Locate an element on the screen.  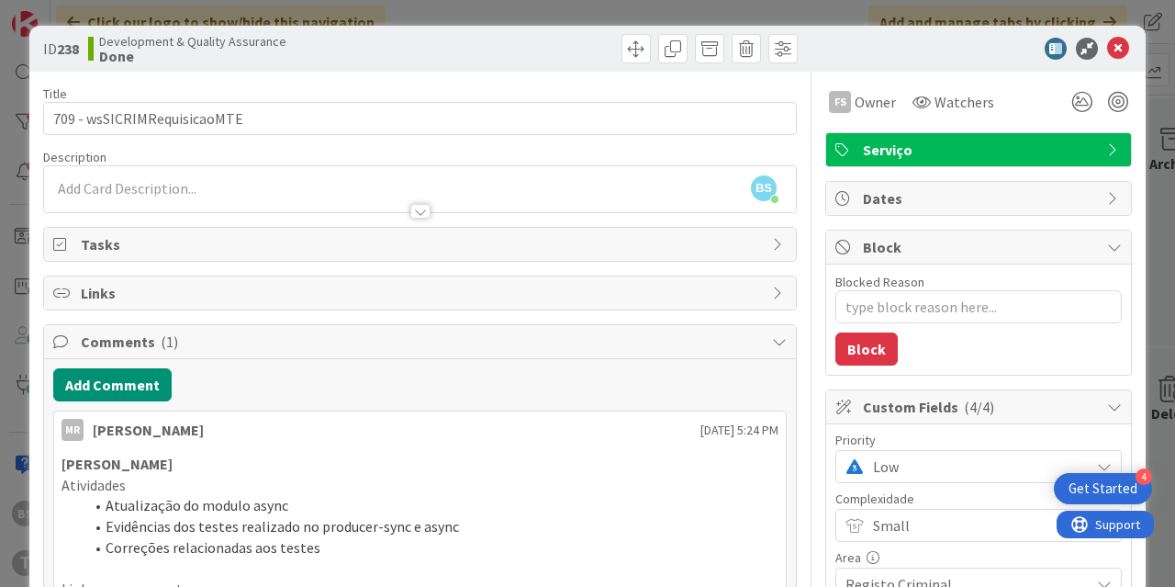
div: Area is located at coordinates (979, 557).